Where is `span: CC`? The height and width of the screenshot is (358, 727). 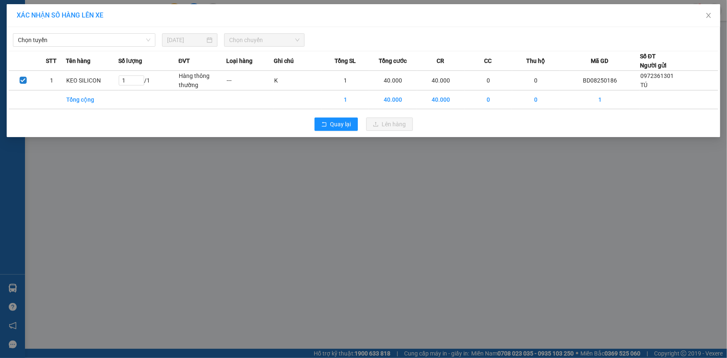 span: CC is located at coordinates (489, 61).